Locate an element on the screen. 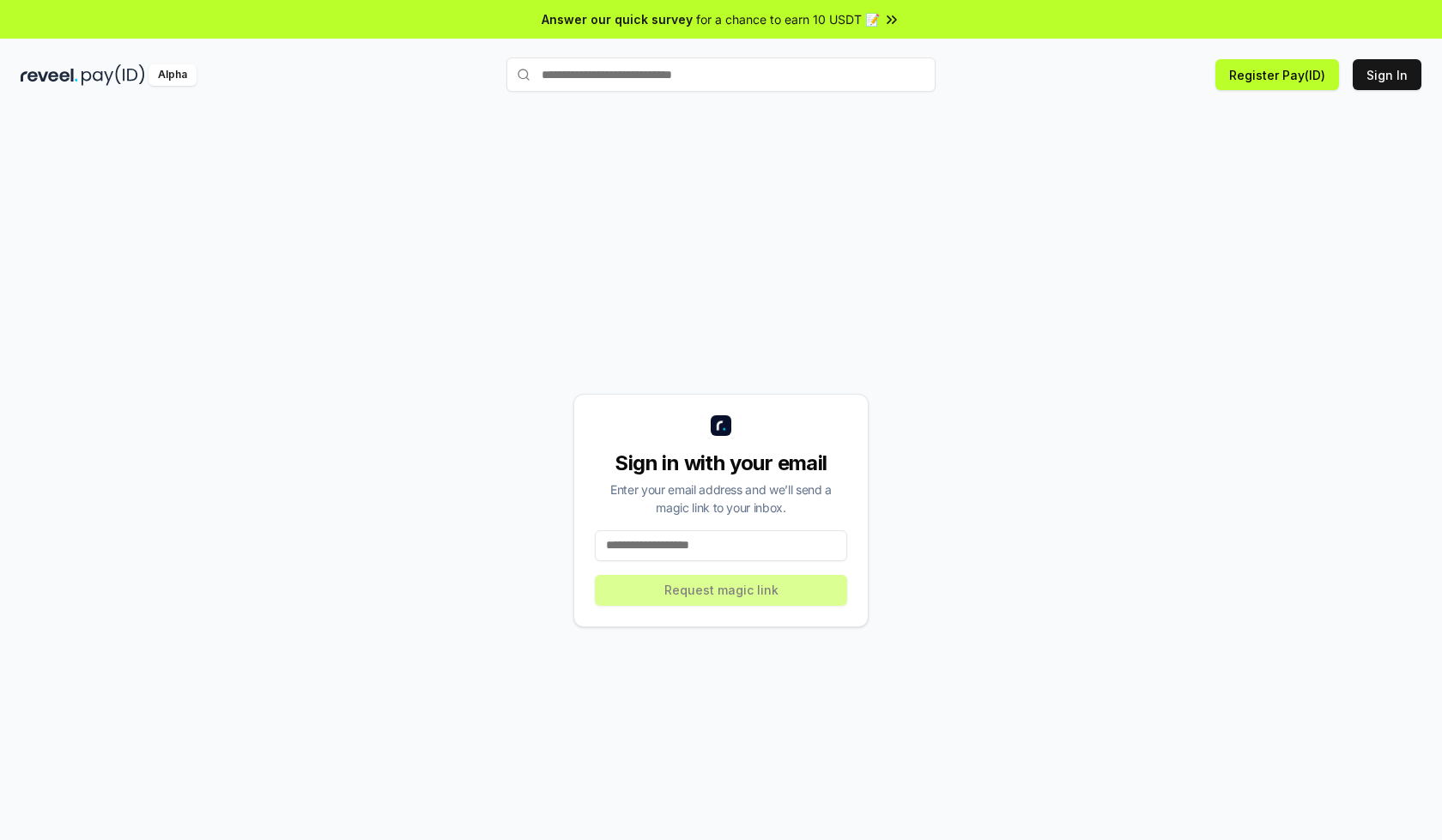  img: logo_small is located at coordinates (721, 425).